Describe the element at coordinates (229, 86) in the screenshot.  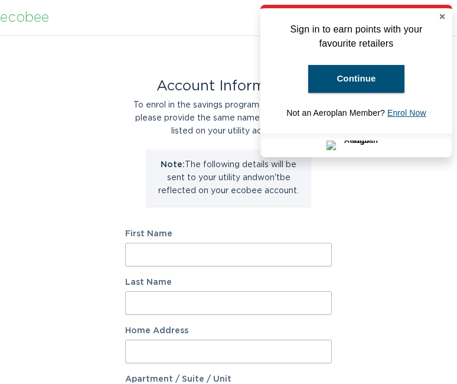
I see `div: Account Information` at that location.